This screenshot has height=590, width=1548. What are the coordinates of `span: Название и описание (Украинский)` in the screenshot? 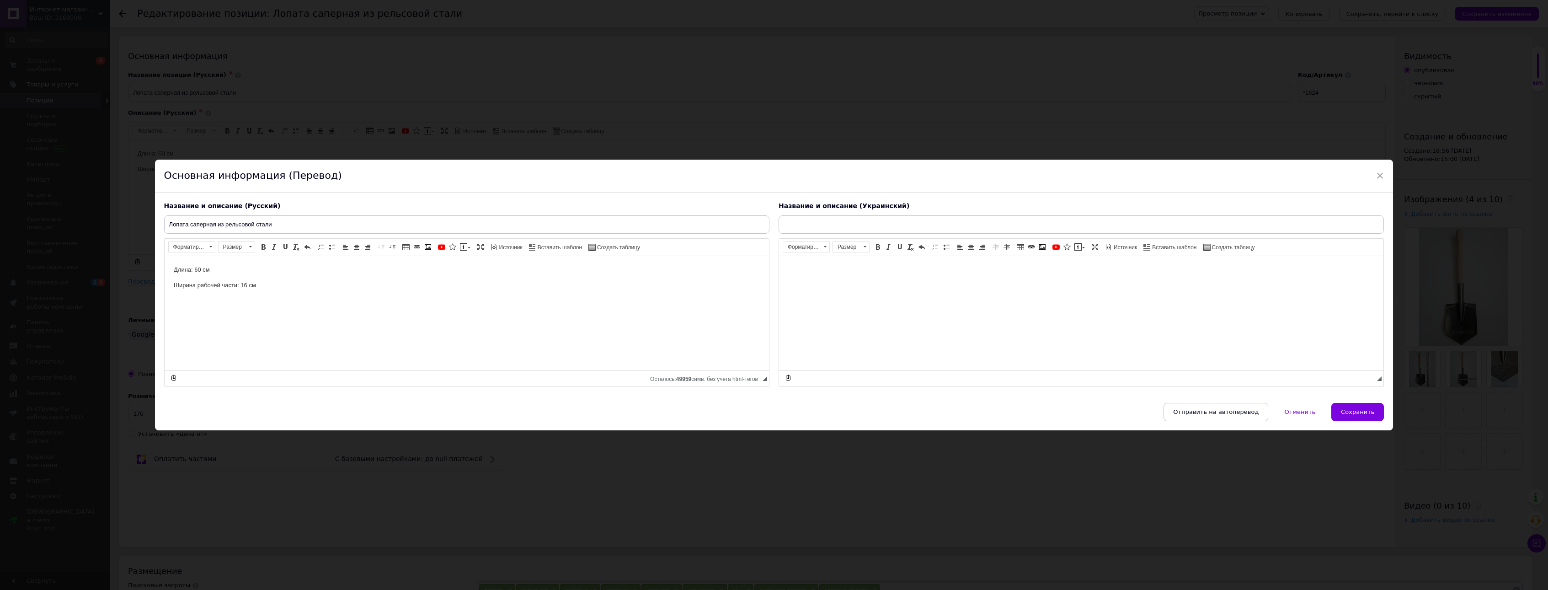 It's located at (844, 206).